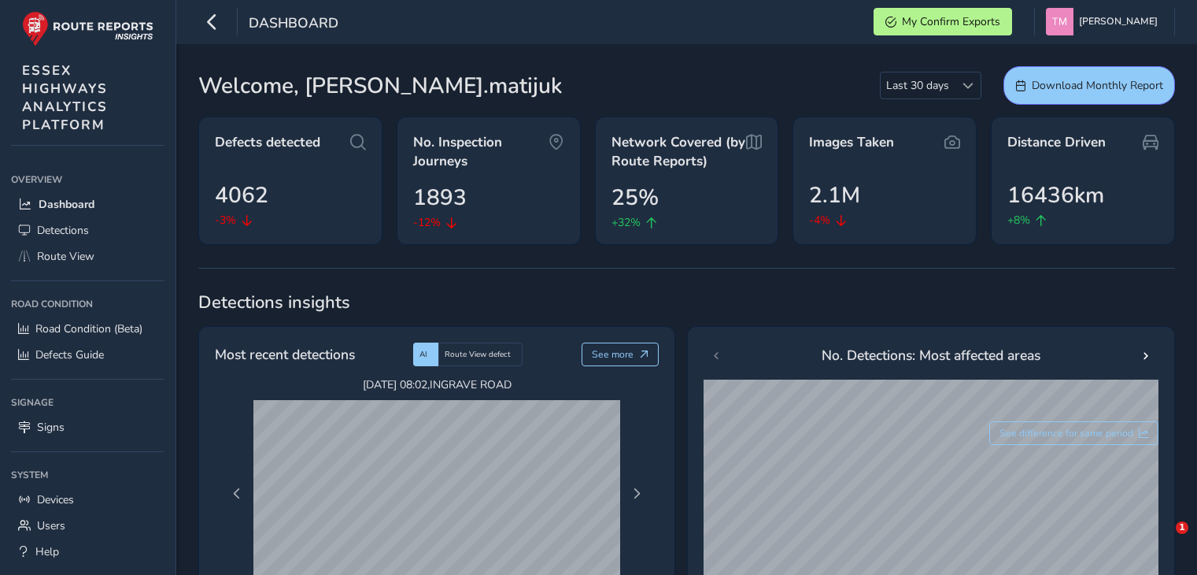 This screenshot has height=575, width=1197. I want to click on span: +32%, so click(626, 222).